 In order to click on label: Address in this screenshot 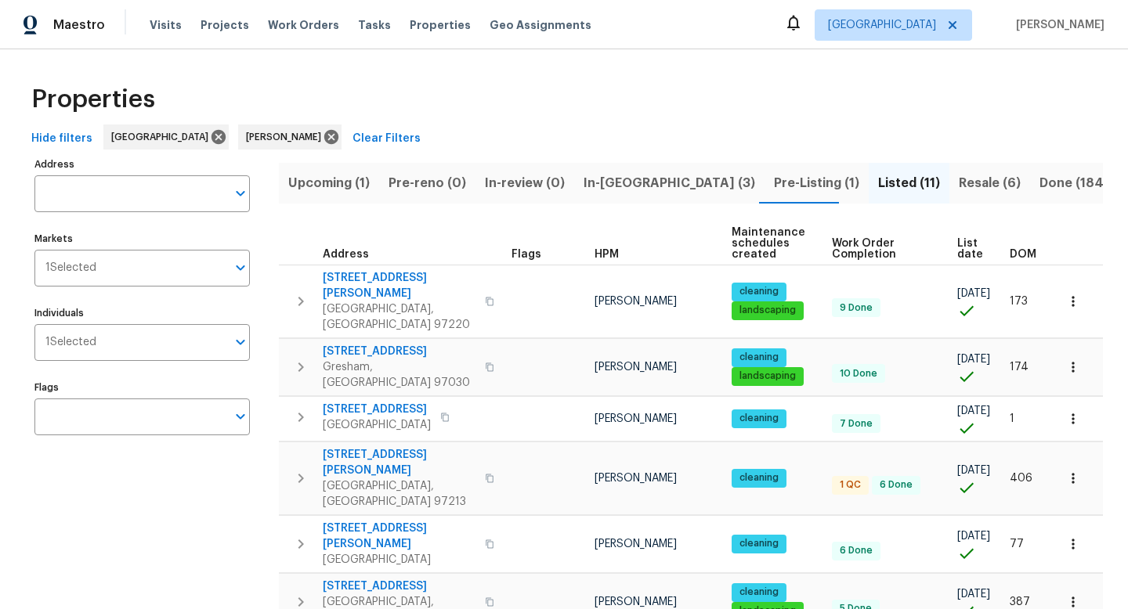, I will do `click(142, 165)`.